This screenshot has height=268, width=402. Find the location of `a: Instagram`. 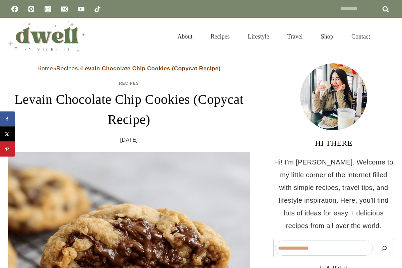

a: Instagram is located at coordinates (48, 9).